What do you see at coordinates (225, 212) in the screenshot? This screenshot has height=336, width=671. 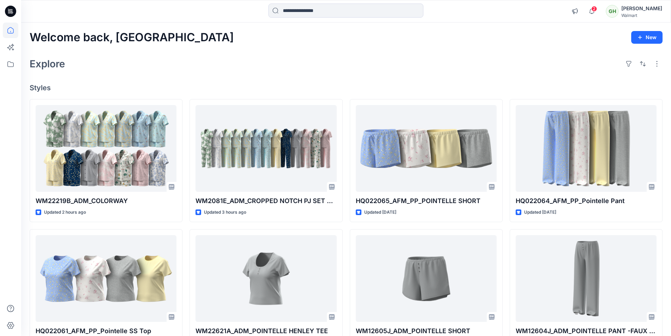 I see `p: Updated 3 hours ago` at bounding box center [225, 212].